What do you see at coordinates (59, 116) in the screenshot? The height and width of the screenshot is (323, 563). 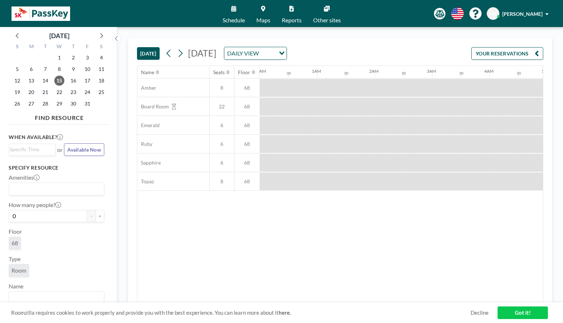 I see `h4: FIND RESOURCE` at bounding box center [59, 116].